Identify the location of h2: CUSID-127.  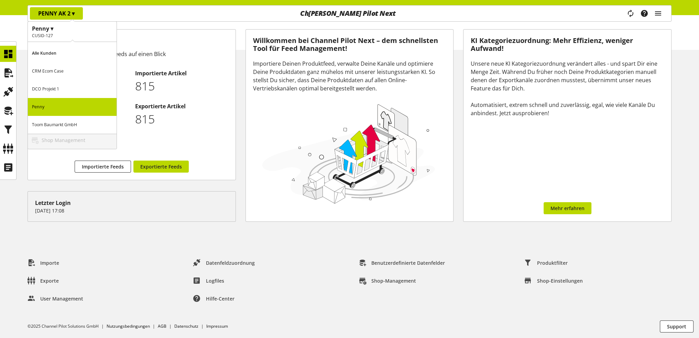
(72, 36).